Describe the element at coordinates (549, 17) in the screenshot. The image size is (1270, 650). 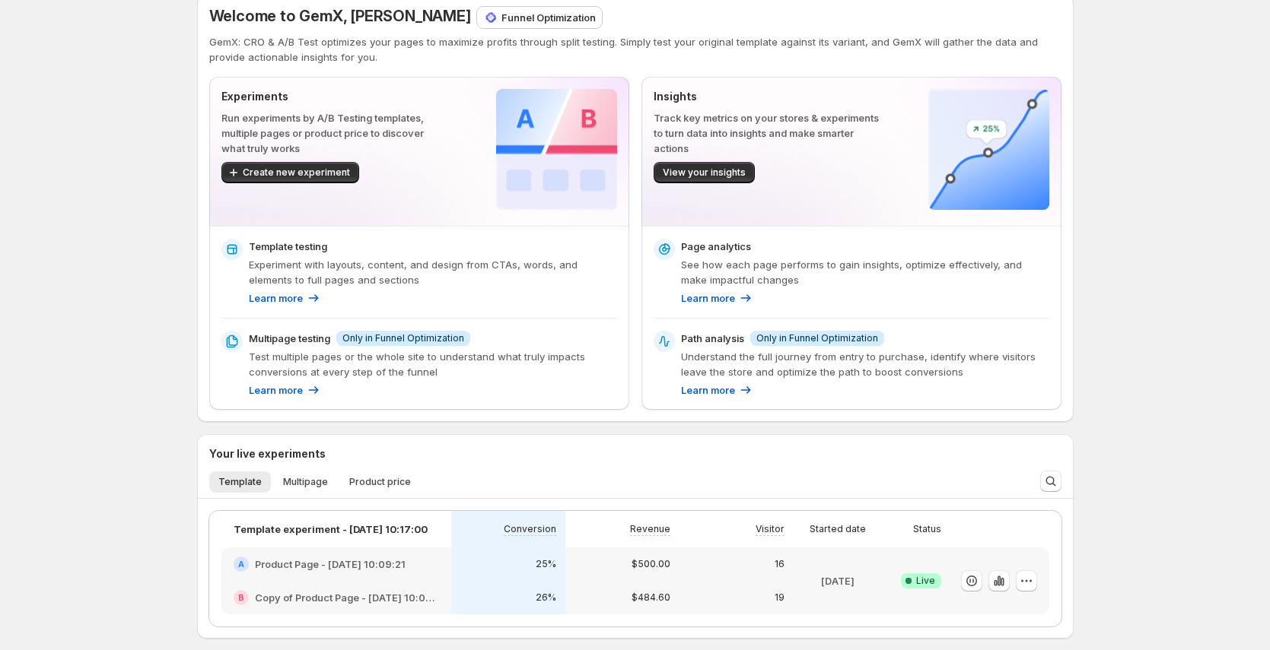
I see `p: Funnel Optimization` at that location.